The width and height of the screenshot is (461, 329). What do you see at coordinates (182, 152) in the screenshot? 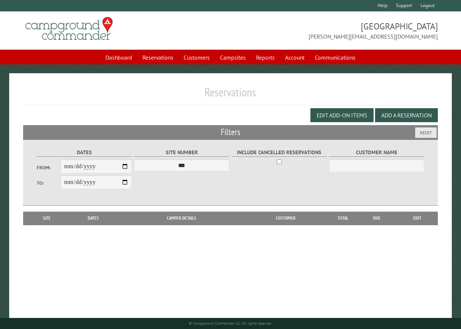
I see `label: Site Number` at bounding box center [182, 152].